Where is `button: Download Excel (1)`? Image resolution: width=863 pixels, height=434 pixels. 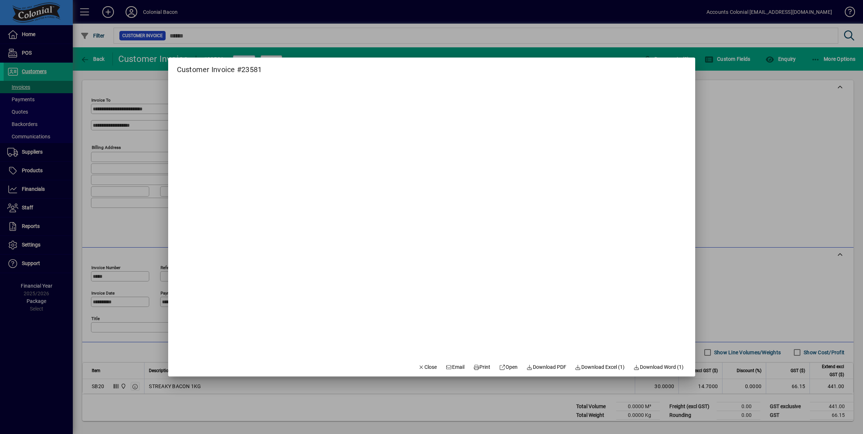
button: Download Excel (1) is located at coordinates (600, 367).